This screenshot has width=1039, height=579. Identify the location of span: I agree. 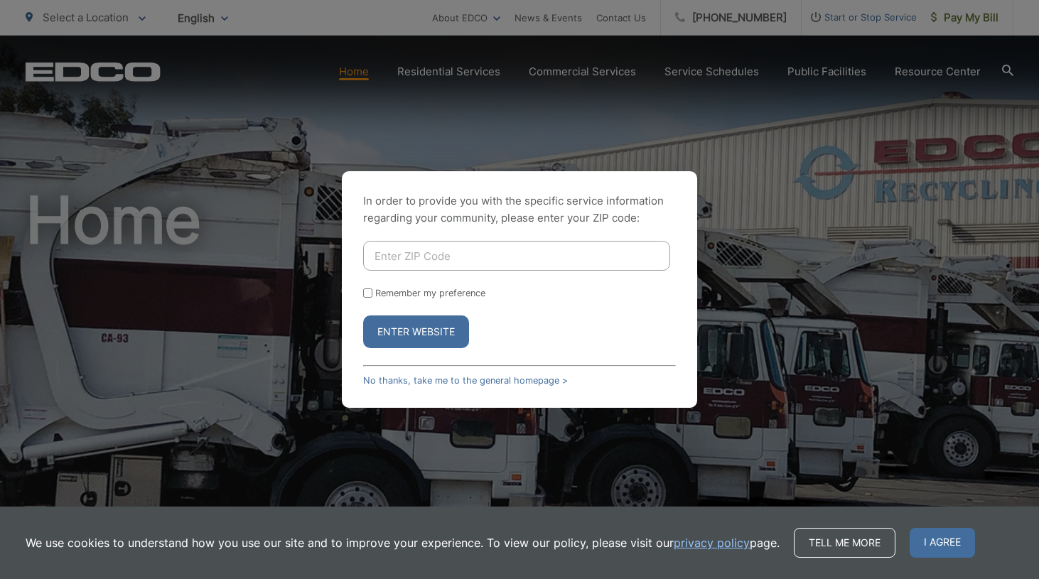
(942, 543).